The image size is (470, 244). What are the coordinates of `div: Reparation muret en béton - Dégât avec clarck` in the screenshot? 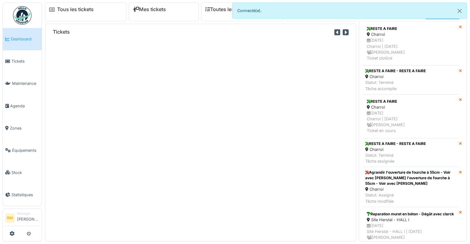 It's located at (411, 214).